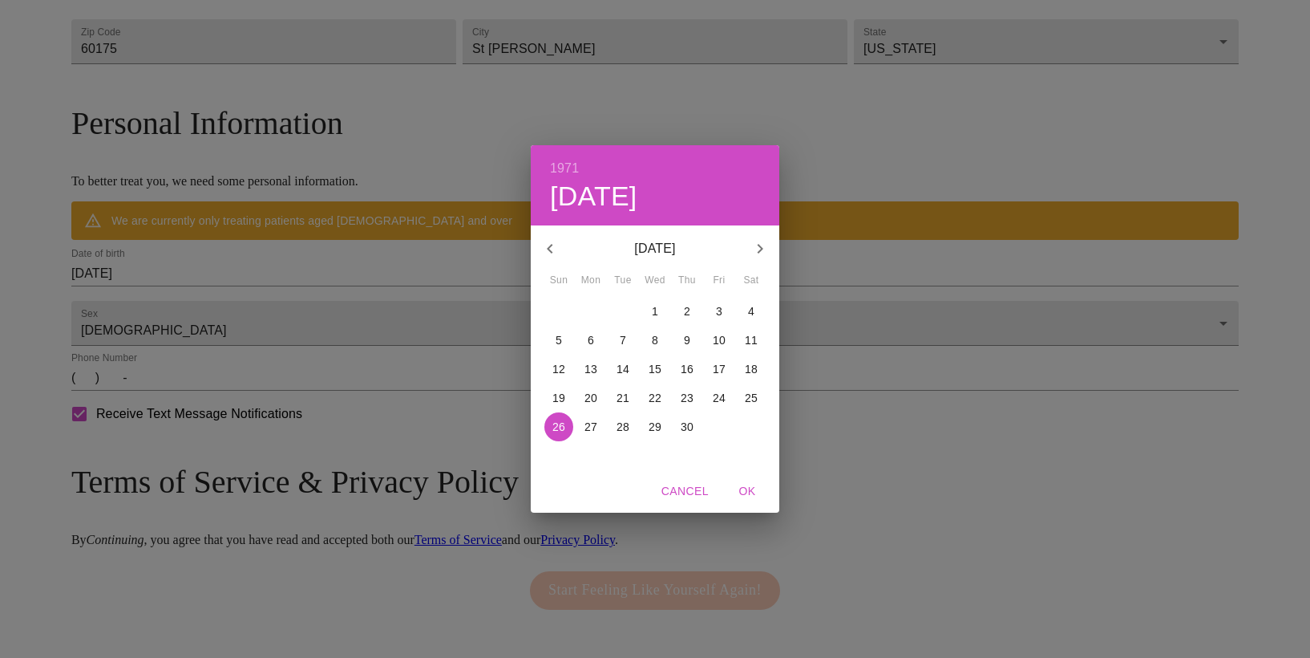 This screenshot has width=1310, height=658. Describe the element at coordinates (591, 427) in the screenshot. I see `p: 27` at that location.